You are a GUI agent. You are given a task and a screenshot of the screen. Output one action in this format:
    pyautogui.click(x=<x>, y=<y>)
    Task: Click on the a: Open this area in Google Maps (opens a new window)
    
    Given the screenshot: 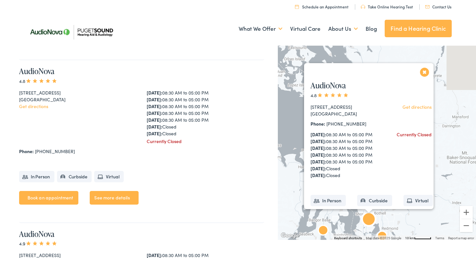 What is the action you would take?
    pyautogui.click(x=290, y=236)
    